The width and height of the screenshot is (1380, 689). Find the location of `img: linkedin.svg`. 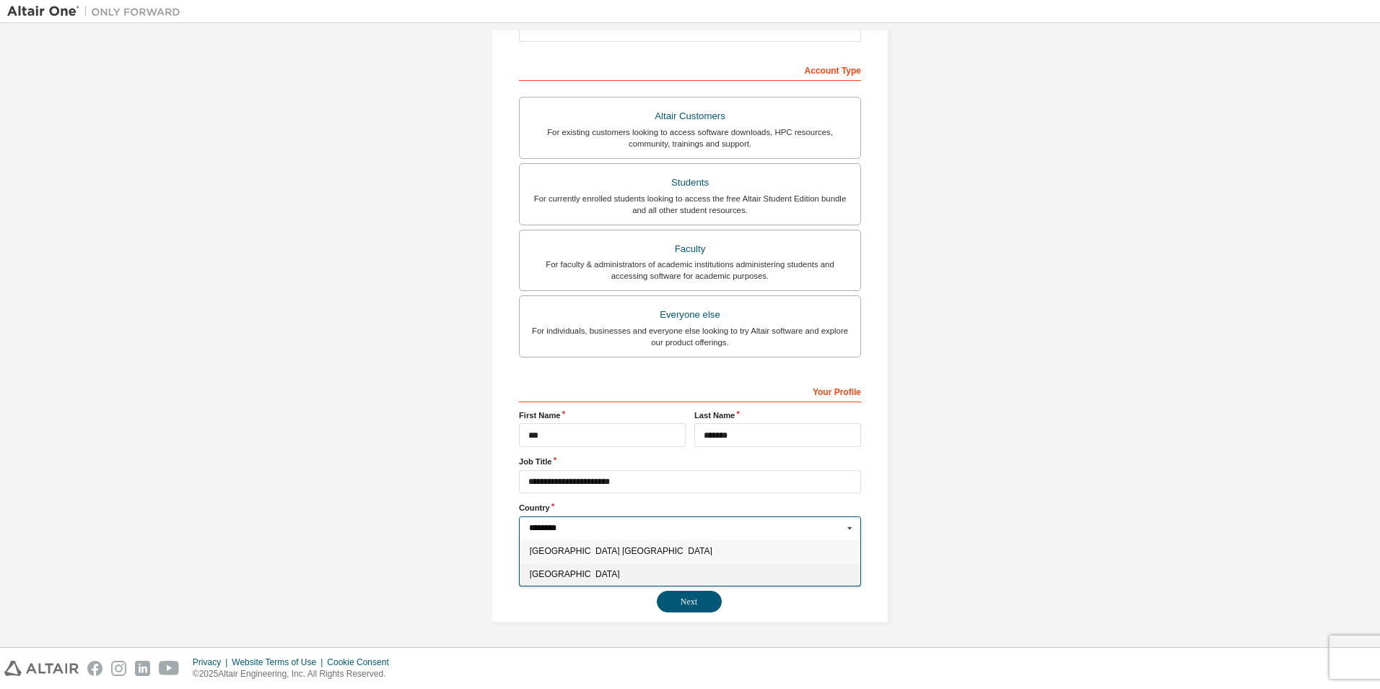

img: linkedin.svg is located at coordinates (142, 668).